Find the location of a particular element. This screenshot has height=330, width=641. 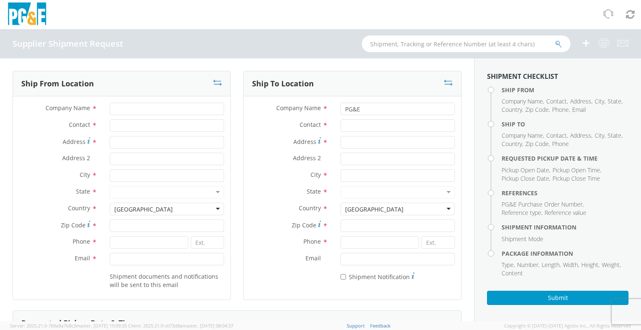

img: pge-logo-06675f144f4cfa6a6814.png is located at coordinates (27, 15).